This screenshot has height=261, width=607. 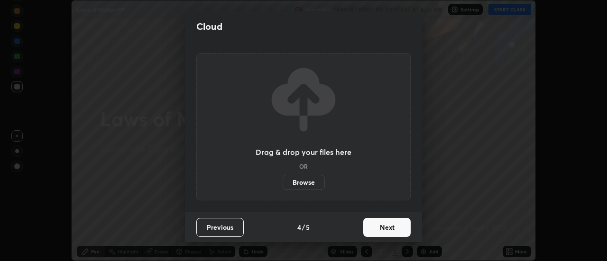 What do you see at coordinates (209, 27) in the screenshot?
I see `h2: Cloud` at bounding box center [209, 27].